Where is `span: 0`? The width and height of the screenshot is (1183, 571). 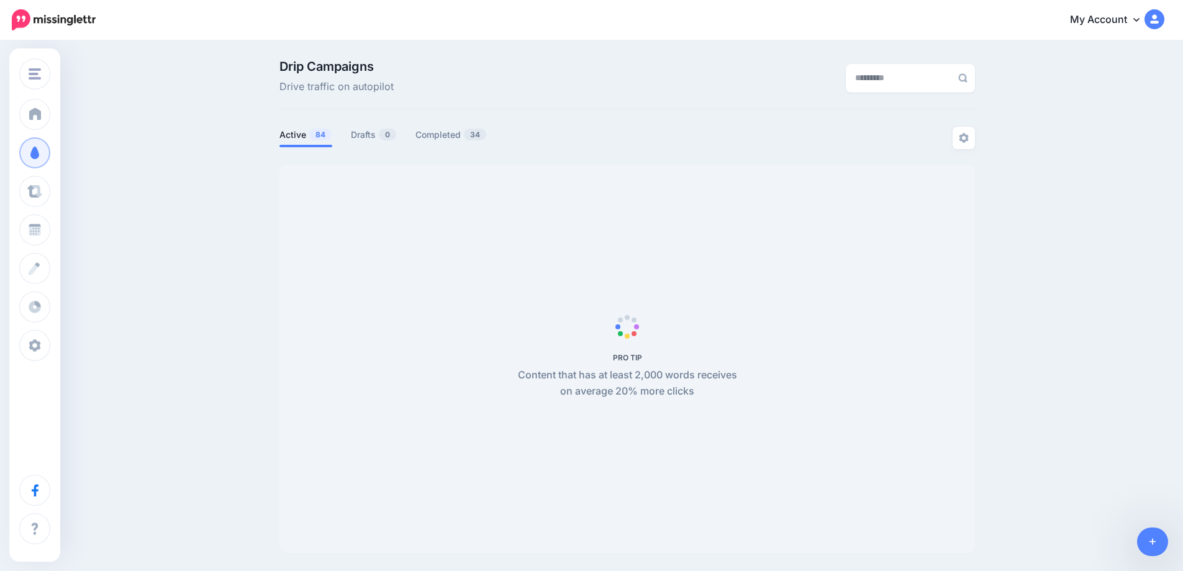
span: 0 is located at coordinates (388, 134).